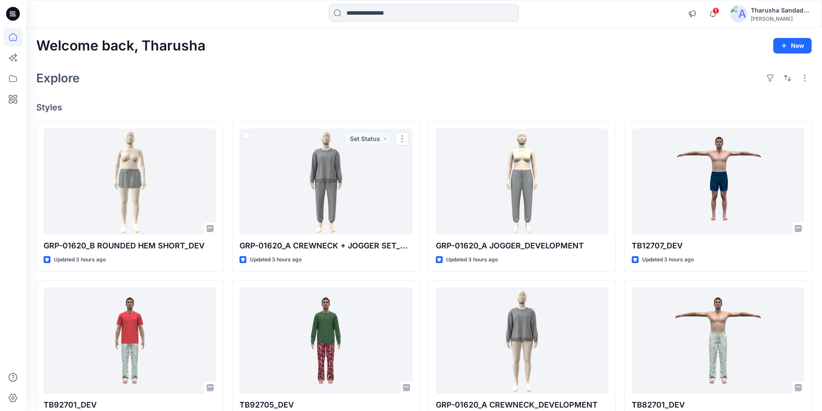  What do you see at coordinates (522, 182) in the screenshot?
I see `a: GRP-01620_A JOGGER_DEVELOPMENT` at bounding box center [522, 182].